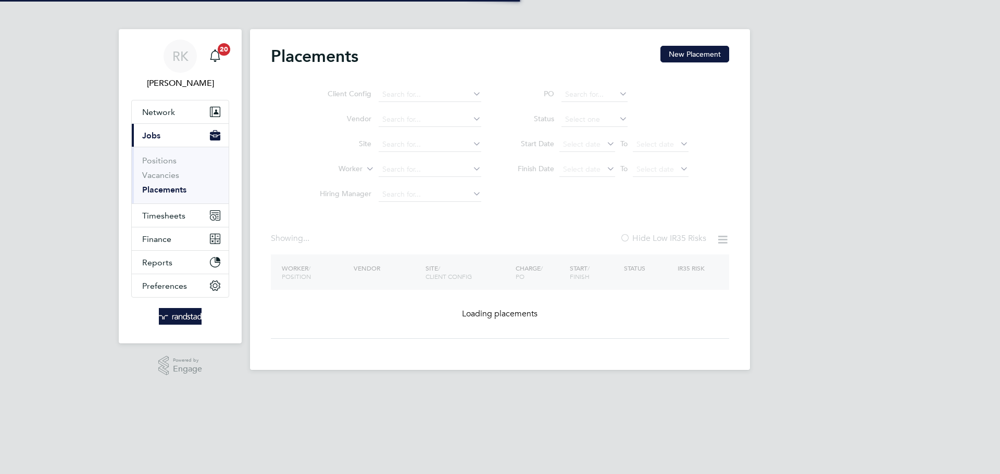  What do you see at coordinates (663, 238) in the screenshot?
I see `label: Hide Low IR35 Risks` at bounding box center [663, 238].